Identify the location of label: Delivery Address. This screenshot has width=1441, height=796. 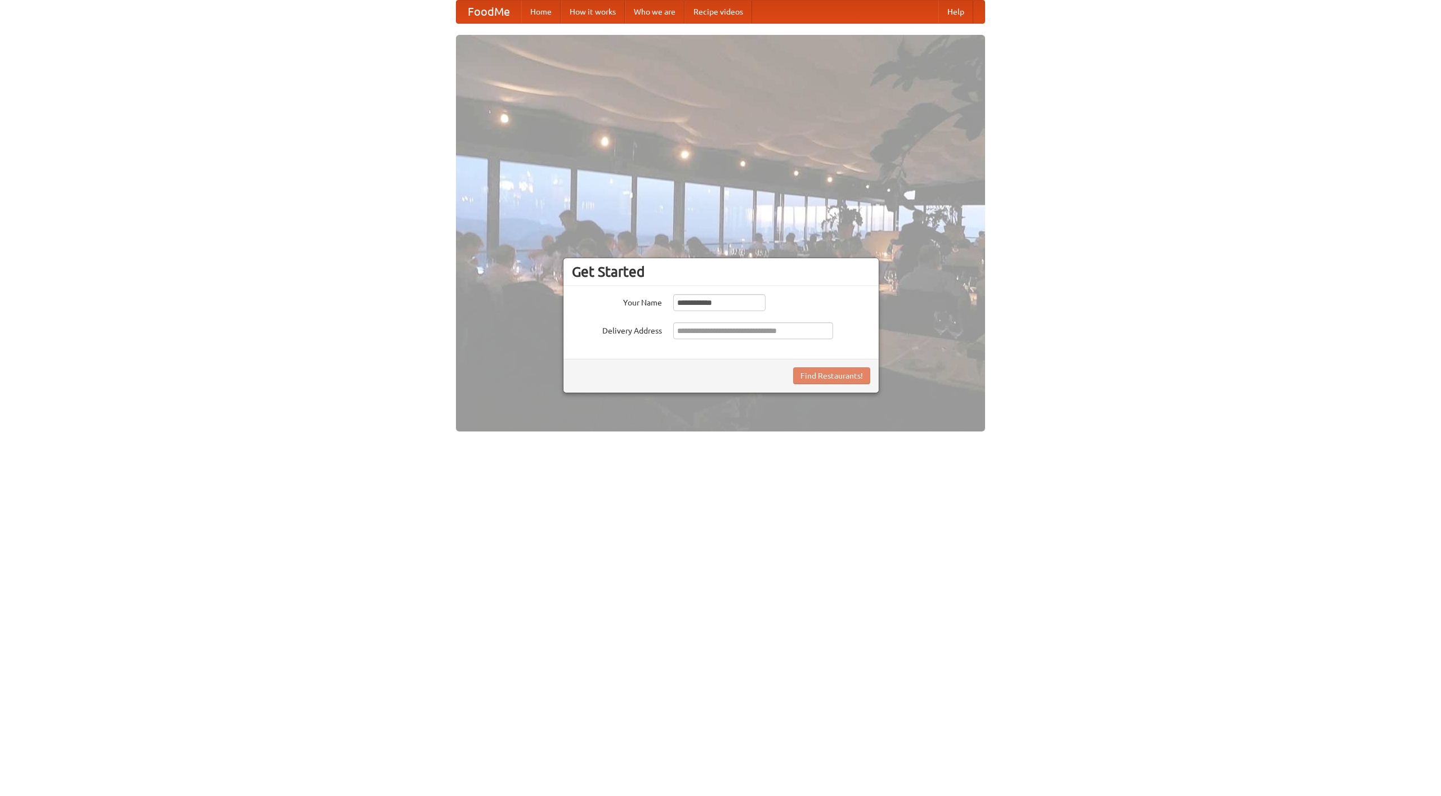
(617, 329).